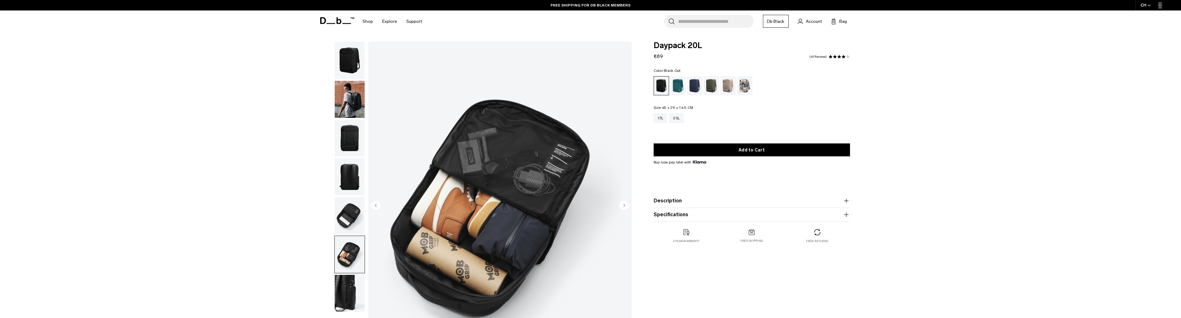  I want to click on a: Fogbow Beige, so click(728, 86).